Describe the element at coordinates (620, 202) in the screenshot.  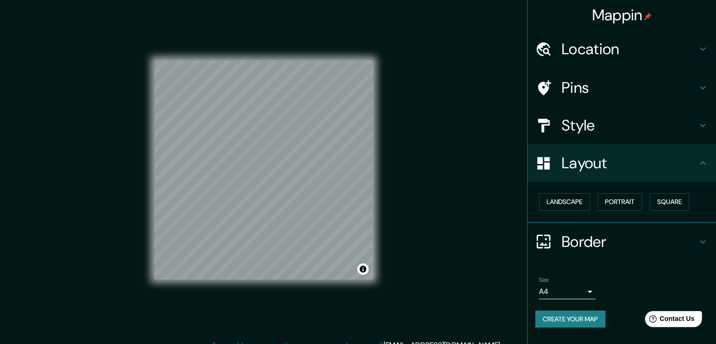
I see `button: Portrait` at that location.